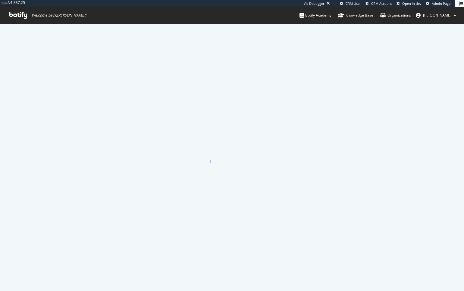  What do you see at coordinates (355, 15) in the screenshot?
I see `div: Knowledge Base` at bounding box center [355, 15].